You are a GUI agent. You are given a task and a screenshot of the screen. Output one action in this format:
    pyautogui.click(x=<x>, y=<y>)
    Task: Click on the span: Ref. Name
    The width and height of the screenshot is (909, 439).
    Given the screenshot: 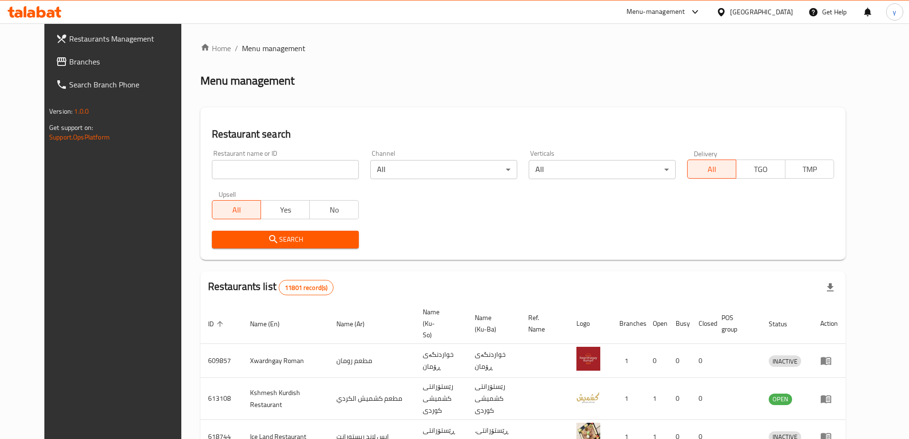 What is the action you would take?
    pyautogui.click(x=543, y=323)
    